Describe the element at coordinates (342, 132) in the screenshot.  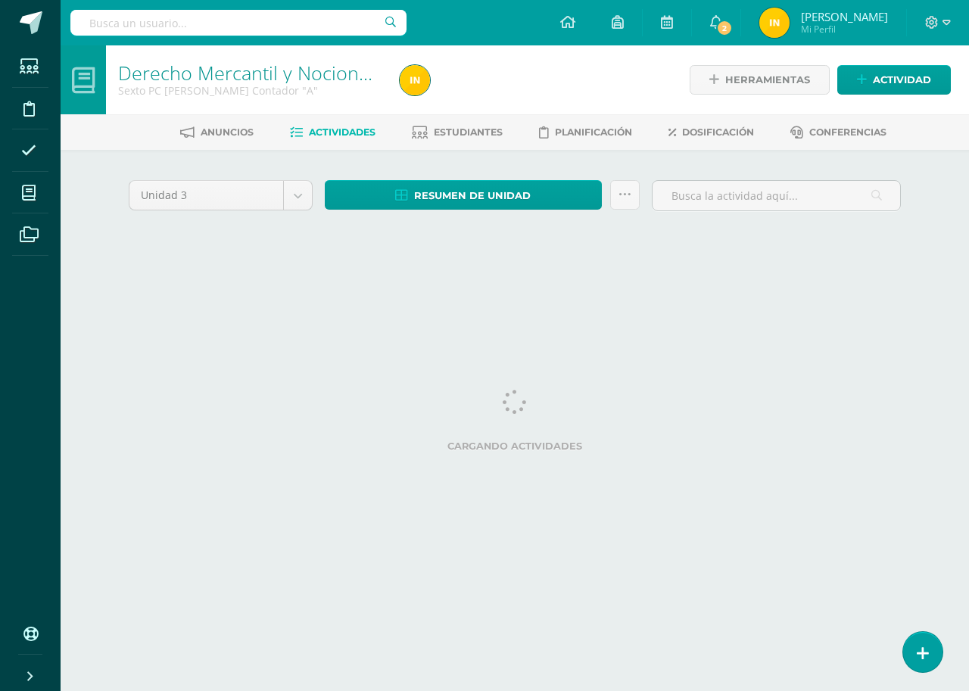
I see `span: Actividades` at that location.